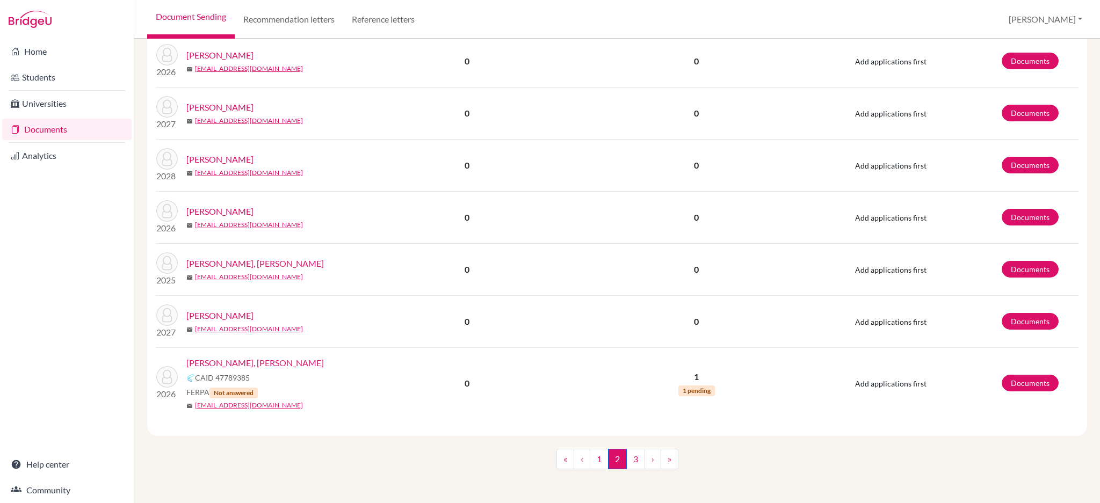 The width and height of the screenshot is (1100, 503). I want to click on img: Bridge-U, so click(30, 19).